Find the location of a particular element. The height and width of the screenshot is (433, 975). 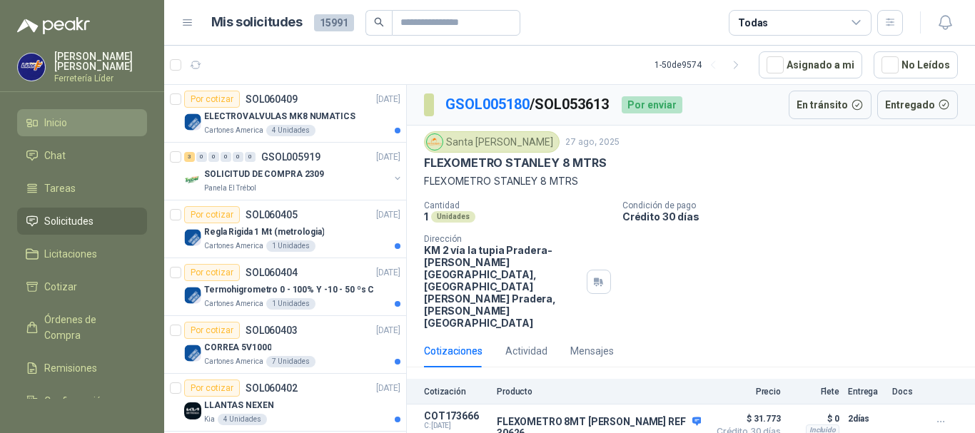

p: SOLICITUD DE COMPRA 2309 is located at coordinates (264, 174).